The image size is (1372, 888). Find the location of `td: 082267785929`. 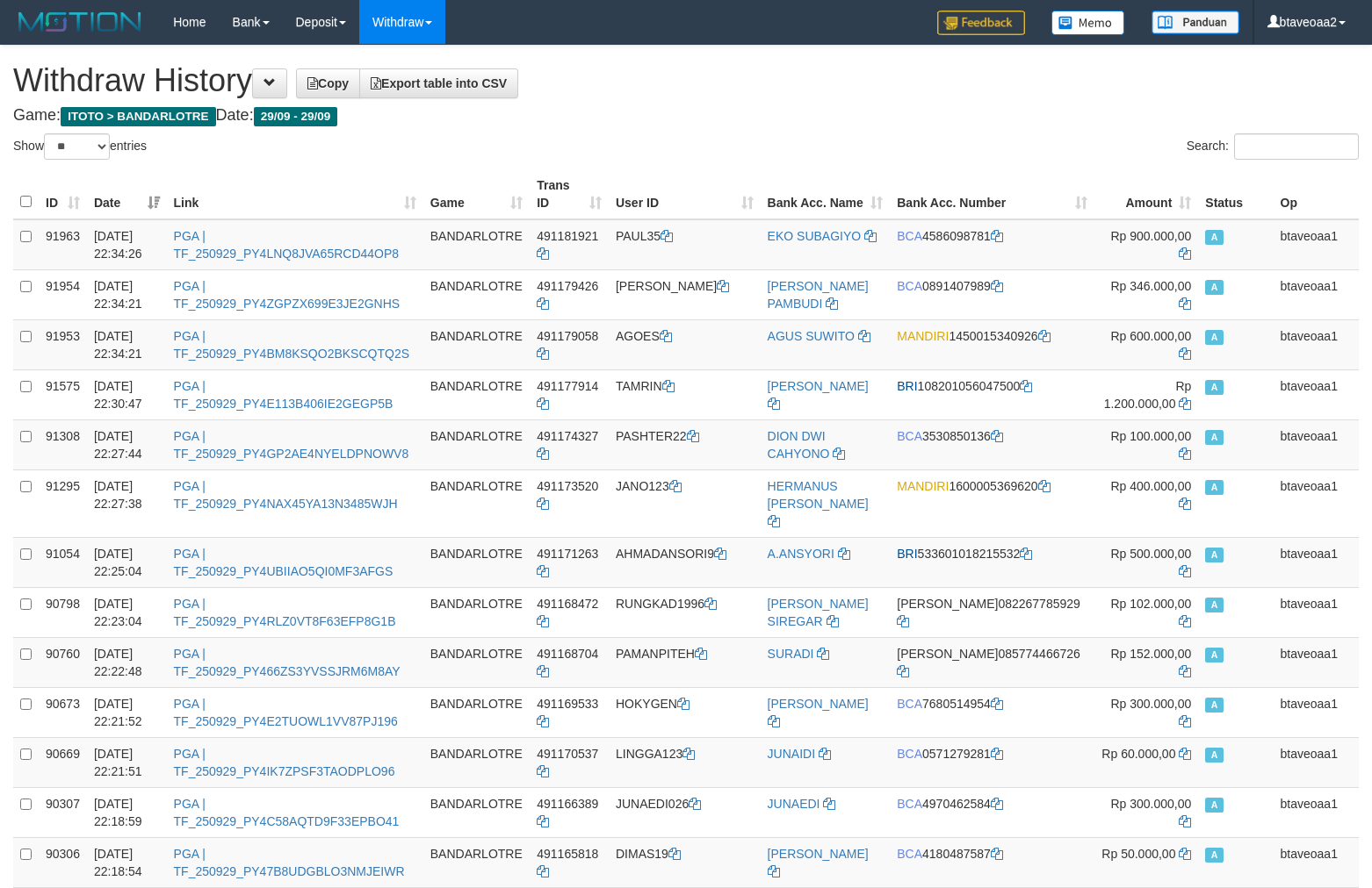

td: 082267785929 is located at coordinates (992, 611).